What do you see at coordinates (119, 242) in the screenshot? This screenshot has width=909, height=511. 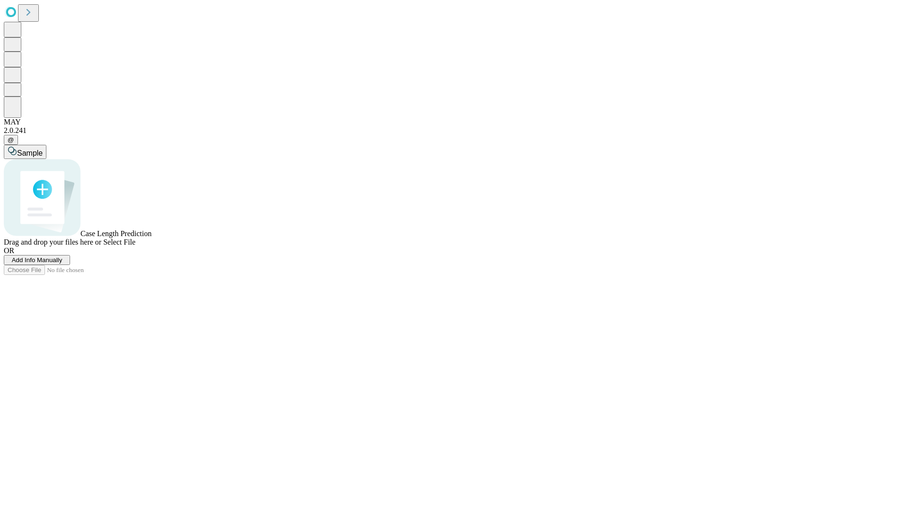 I see `span: Select File` at bounding box center [119, 242].